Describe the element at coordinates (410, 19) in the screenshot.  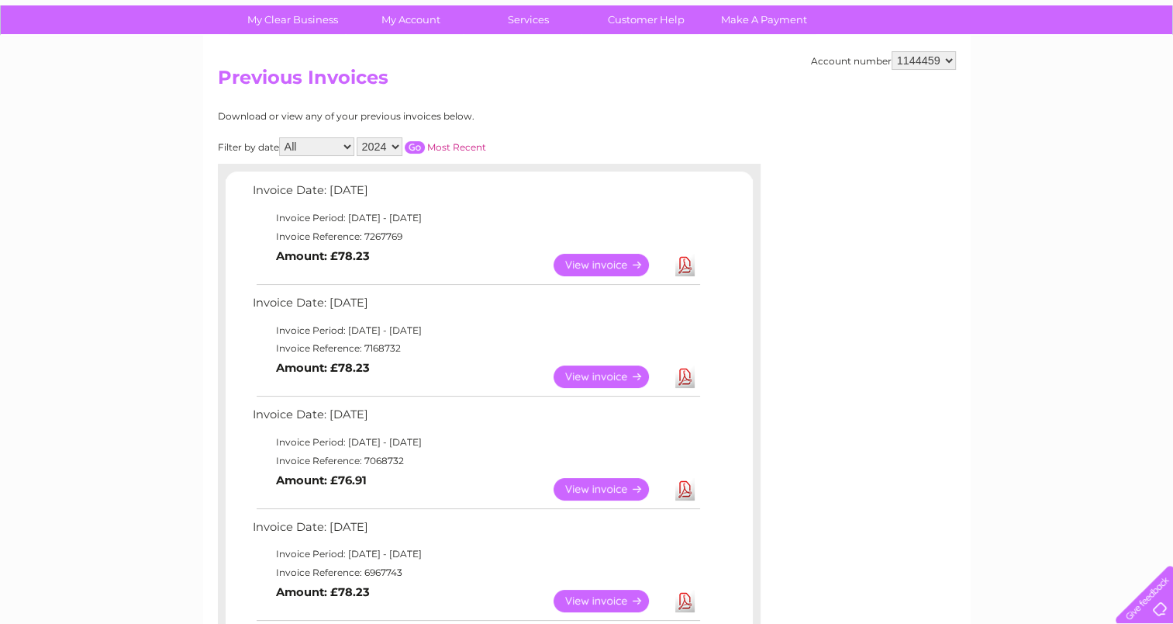
I see `a: My Account` at that location.